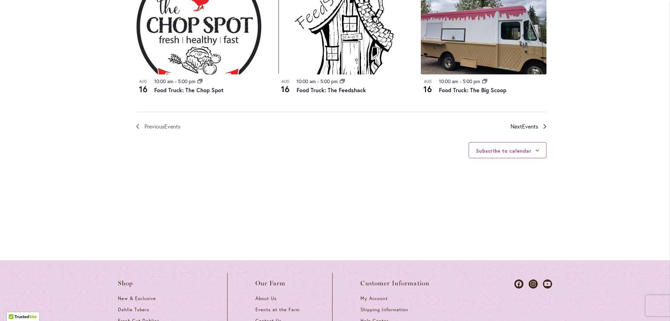  What do you see at coordinates (126, 283) in the screenshot?
I see `span: Shop` at bounding box center [126, 283].